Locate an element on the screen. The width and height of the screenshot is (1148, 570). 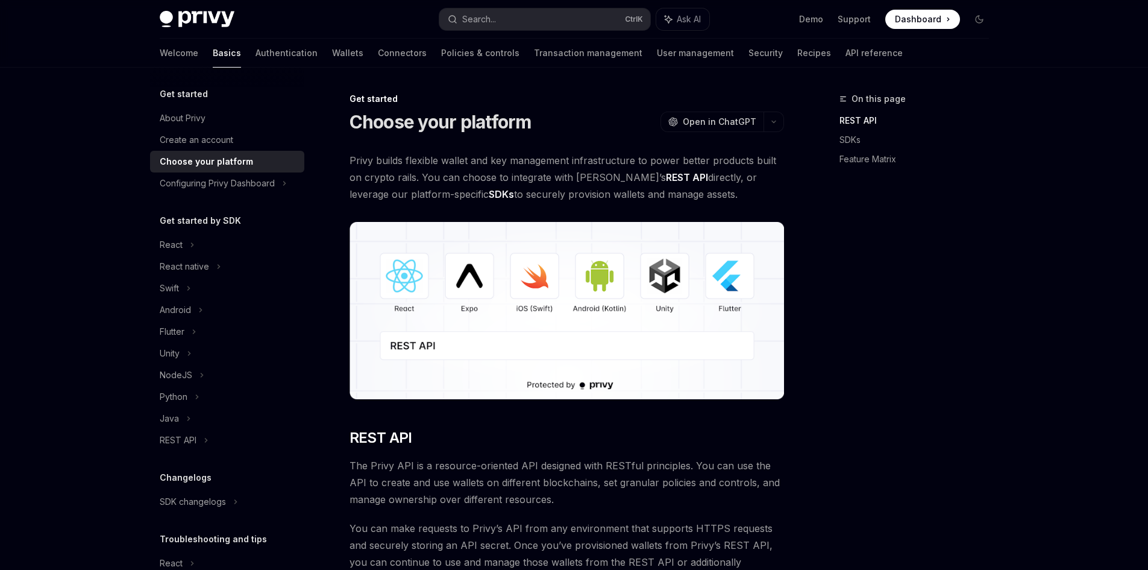
div: Configuring Privy Dashboard is located at coordinates (217, 183).